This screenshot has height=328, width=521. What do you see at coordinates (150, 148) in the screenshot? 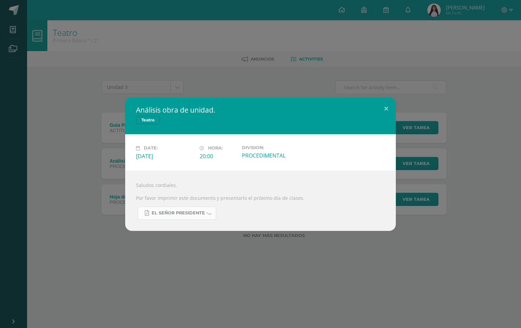
I see `span: Date:` at bounding box center [150, 148].